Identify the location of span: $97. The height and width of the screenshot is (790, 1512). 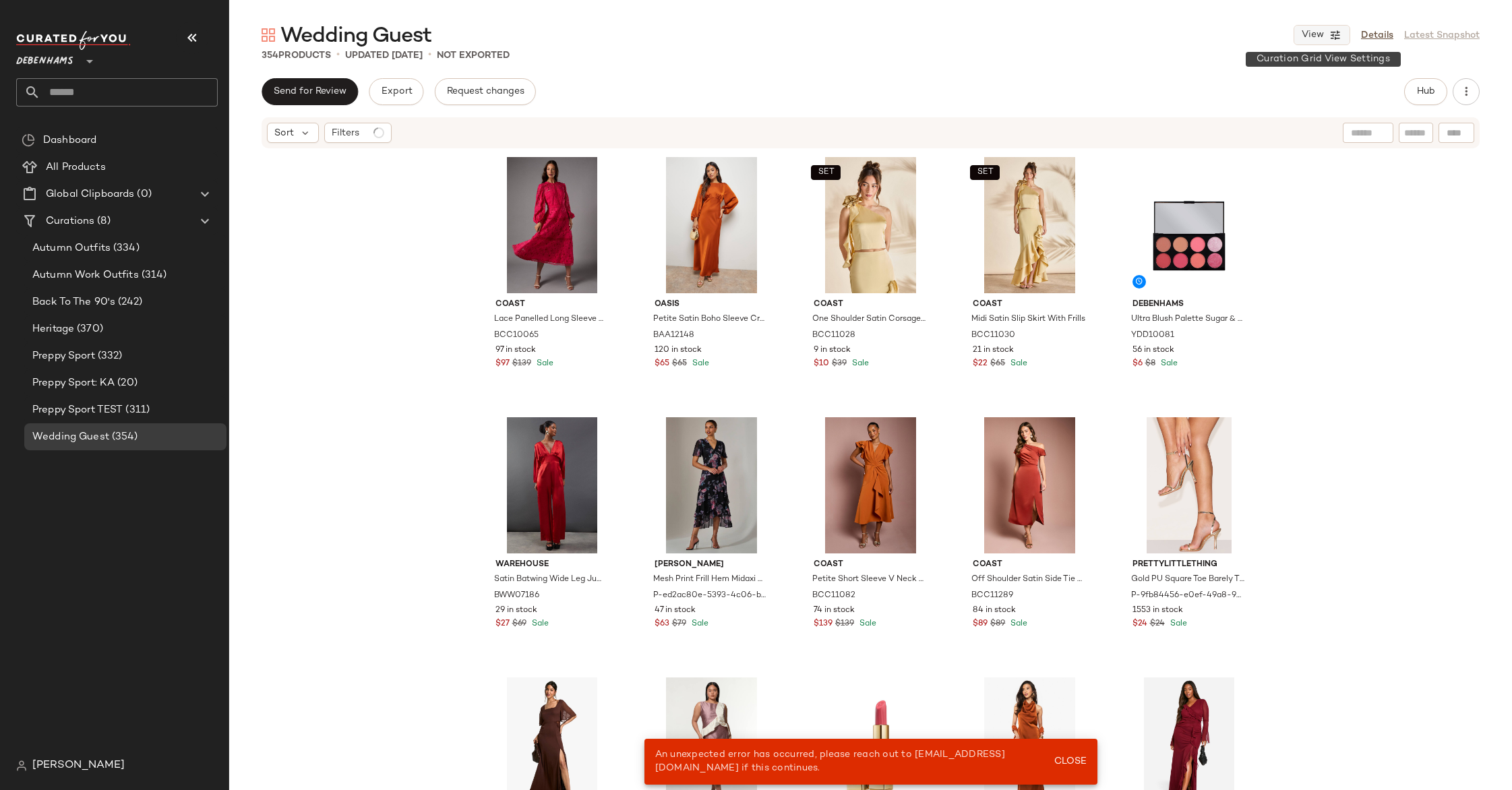
(502, 364).